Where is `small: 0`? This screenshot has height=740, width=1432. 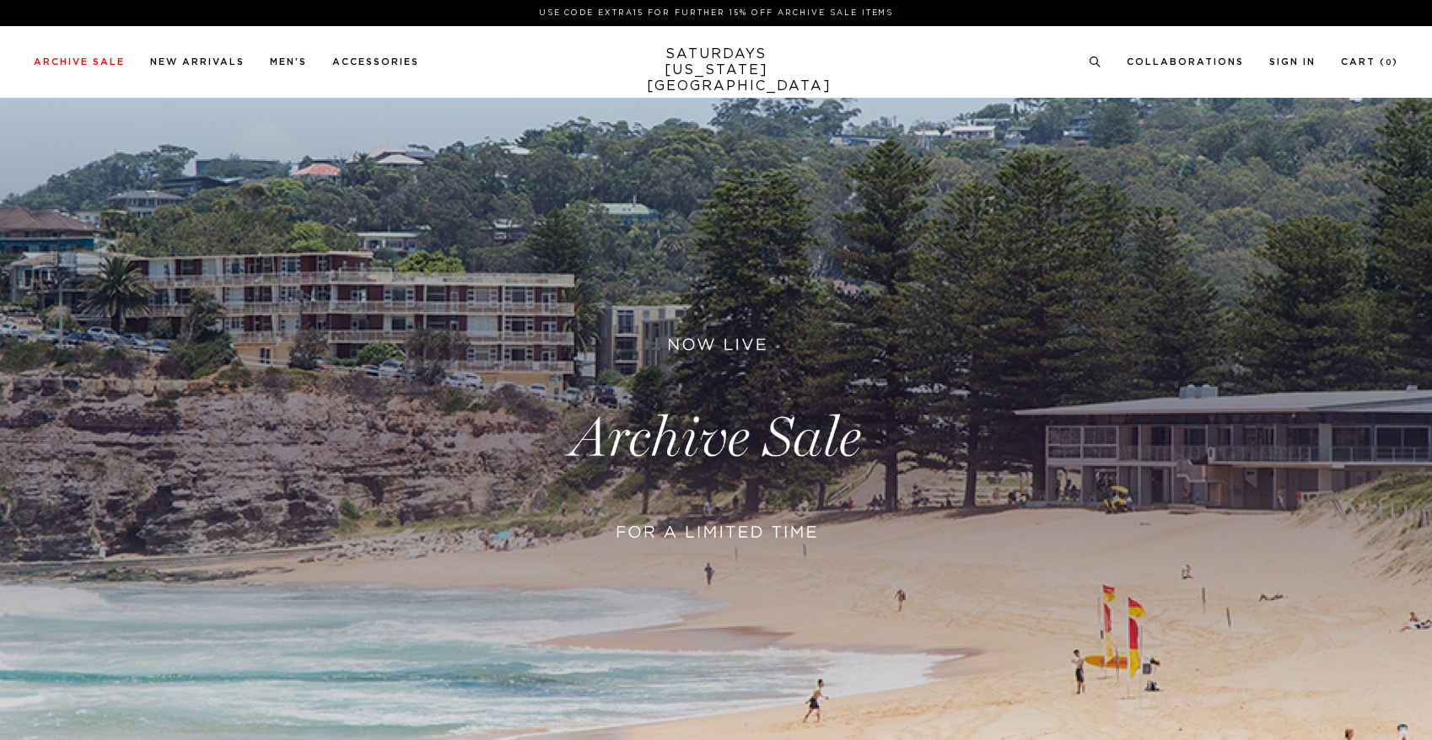 small: 0 is located at coordinates (1389, 62).